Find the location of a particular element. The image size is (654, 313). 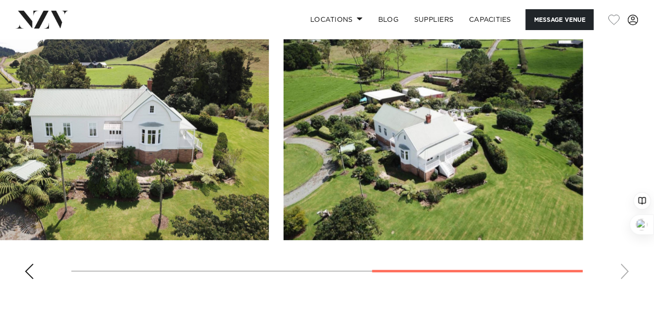

a: BLOG is located at coordinates (389, 19).